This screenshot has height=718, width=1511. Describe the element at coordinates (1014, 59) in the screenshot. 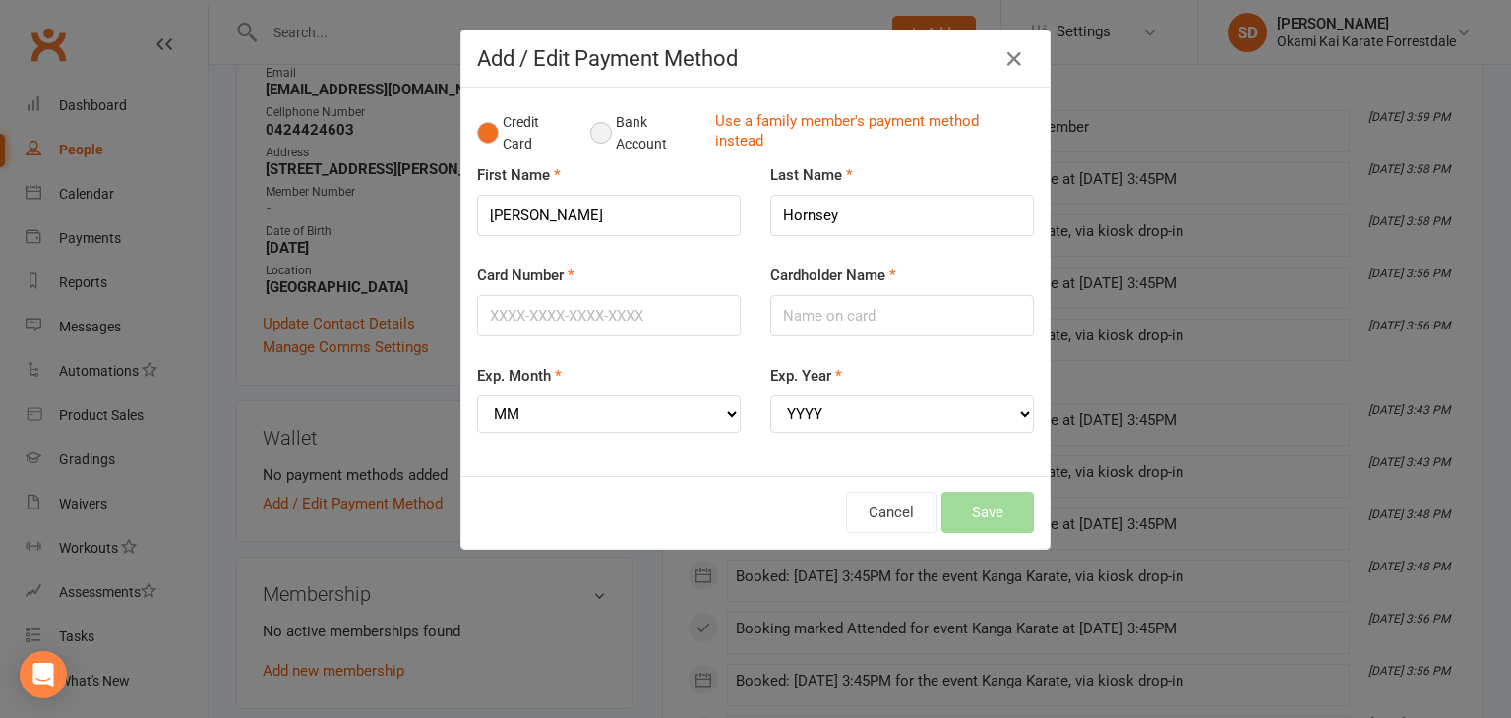

I see `button: Close` at that location.